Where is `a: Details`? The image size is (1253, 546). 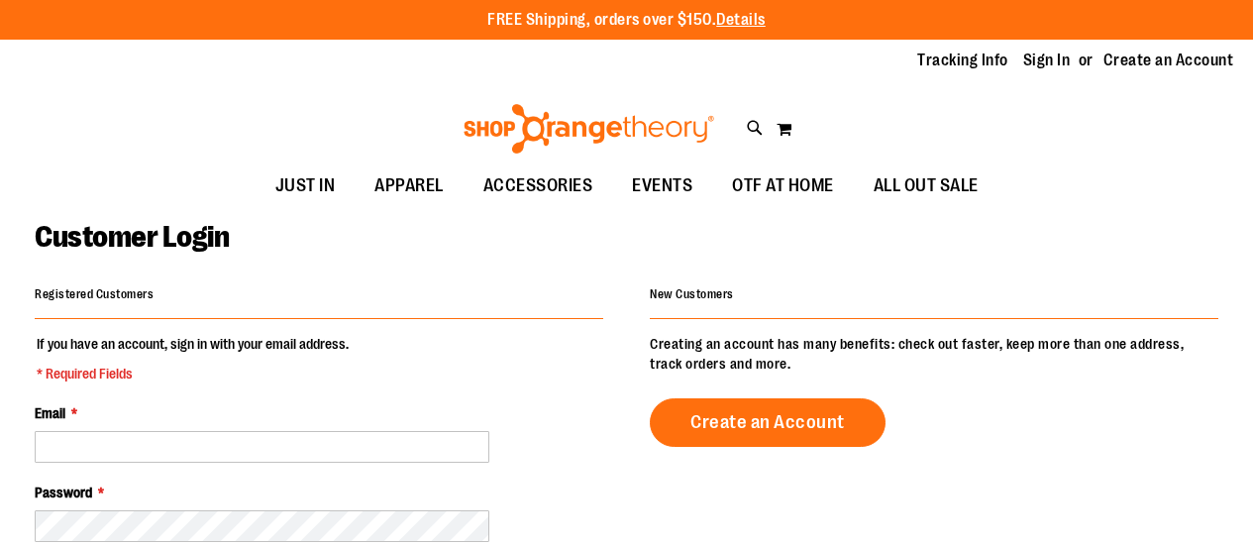
a: Details is located at coordinates (741, 20).